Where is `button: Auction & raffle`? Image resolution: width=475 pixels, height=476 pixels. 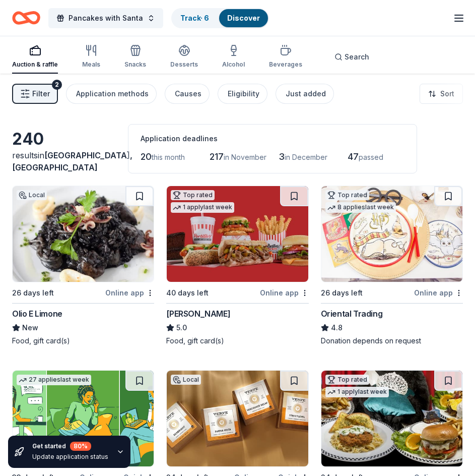
button: Auction & raffle is located at coordinates (35, 57).